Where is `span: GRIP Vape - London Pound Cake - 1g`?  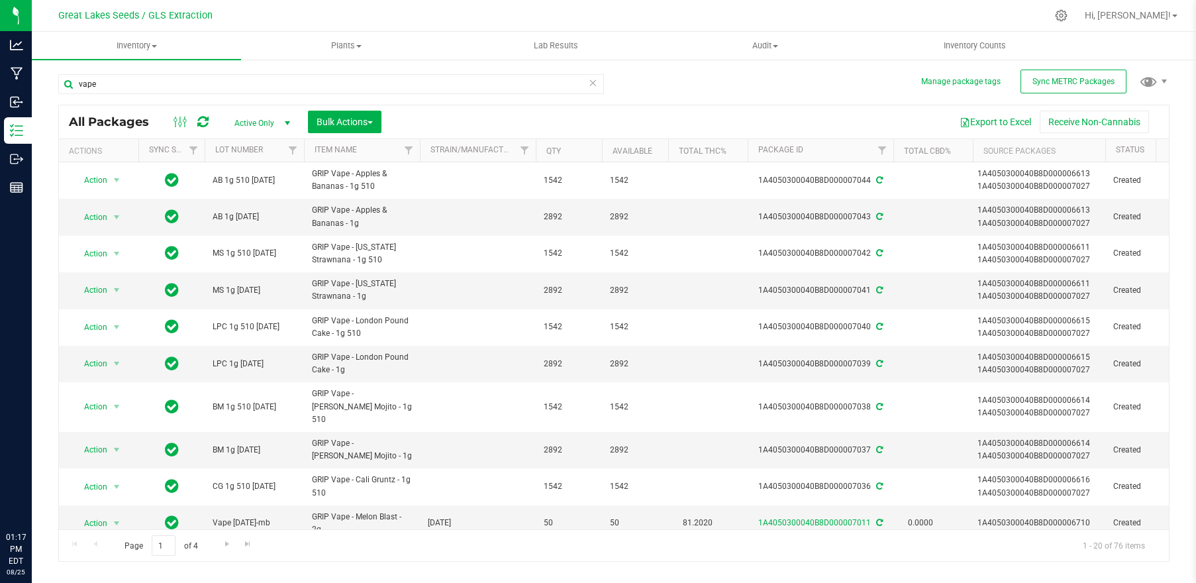
span: GRIP Vape - London Pound Cake - 1g is located at coordinates (362, 364).